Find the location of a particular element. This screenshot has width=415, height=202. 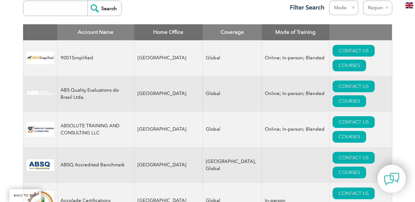

img: c92924ac-d9bc-ea11-a814-000d3a79823d-logo.jpg is located at coordinates (40, 94).